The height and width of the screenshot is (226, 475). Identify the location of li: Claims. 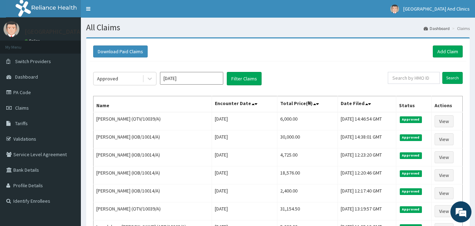
(460, 28).